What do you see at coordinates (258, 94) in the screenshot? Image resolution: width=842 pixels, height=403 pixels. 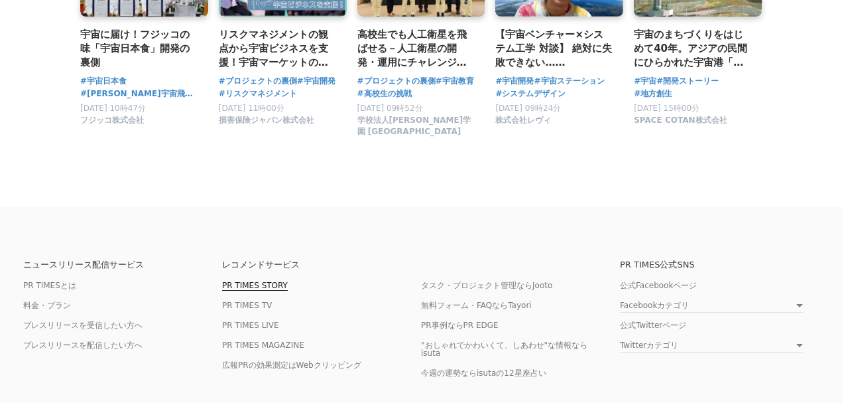 I see `a: #リスクマネジメント` at bounding box center [258, 94].